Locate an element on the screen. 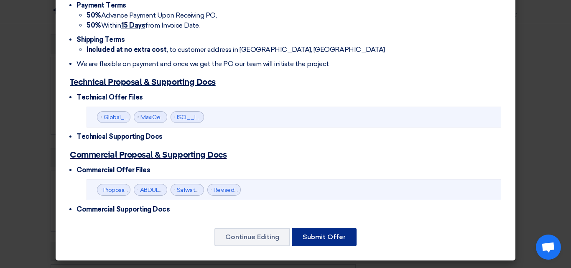  a: Proposal_for_ISO__Onsite__Cenomi_Centers_KSA_Ref_1755159259499.pdf is located at coordinates (208, 190).